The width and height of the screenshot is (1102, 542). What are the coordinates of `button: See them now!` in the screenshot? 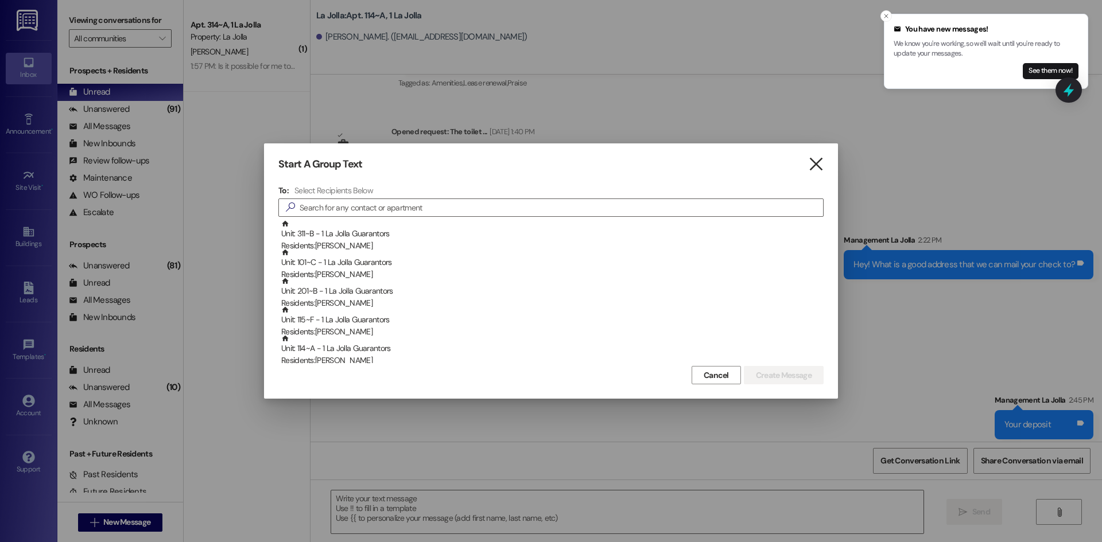 It's located at (1050, 71).